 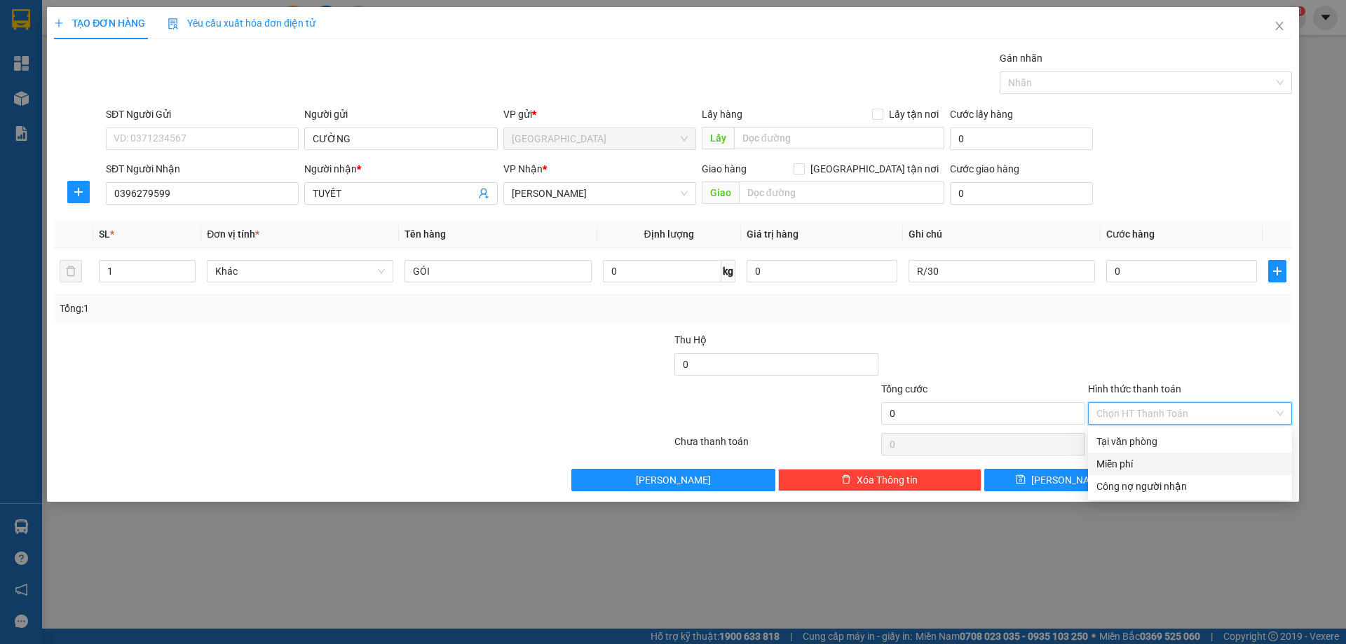 What do you see at coordinates (776, 446) in the screenshot?
I see `div: Chưa thanh toán` at bounding box center [776, 446].